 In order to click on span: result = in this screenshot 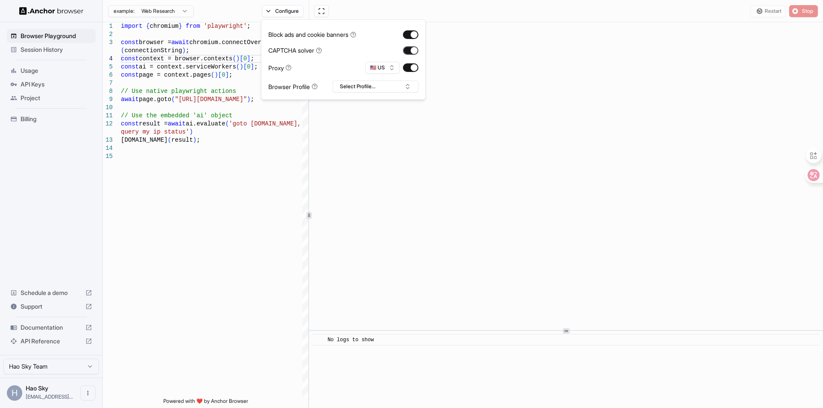, I will do `click(153, 124)`.